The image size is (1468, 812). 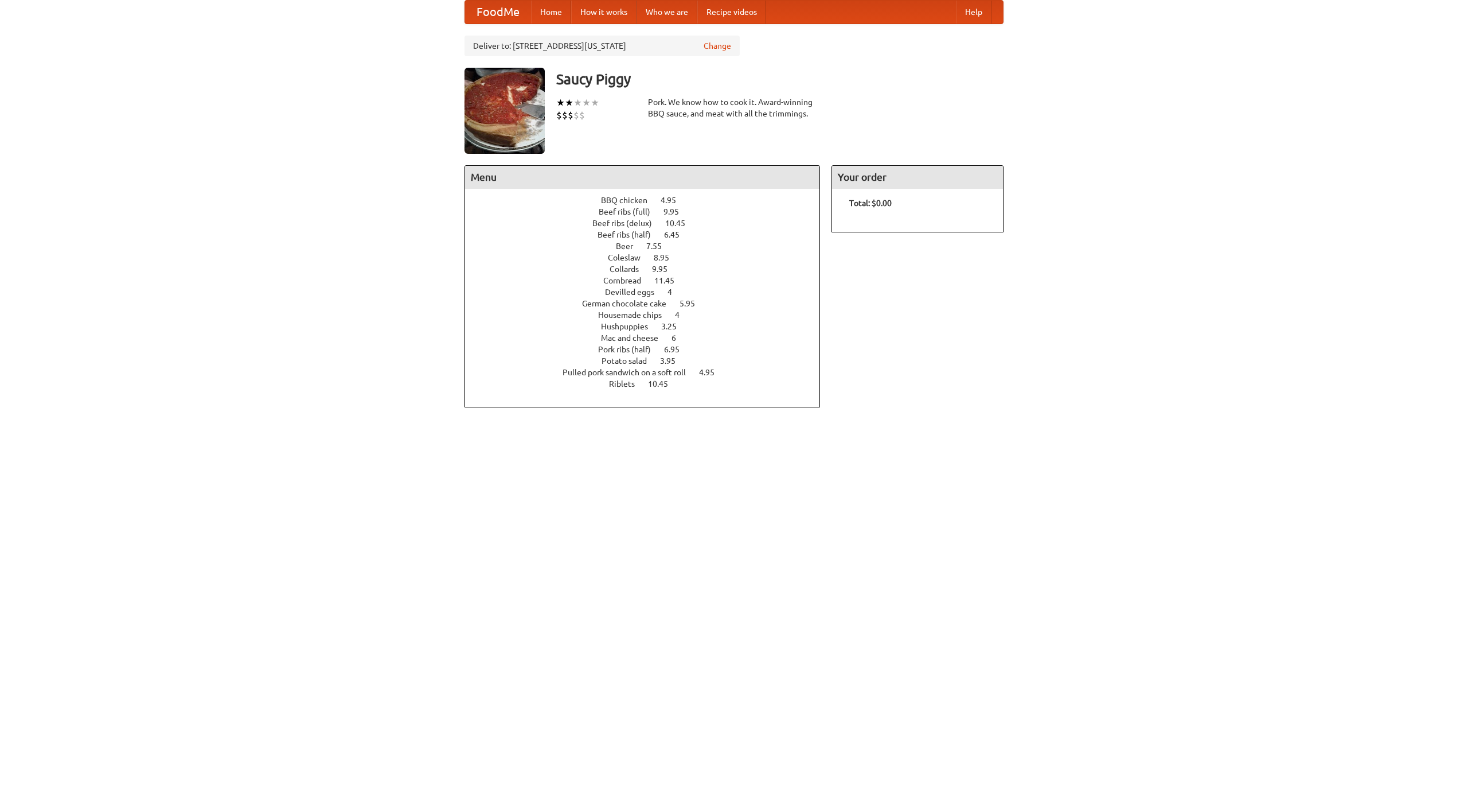 I want to click on a: Riblets 10.45, so click(x=649, y=384).